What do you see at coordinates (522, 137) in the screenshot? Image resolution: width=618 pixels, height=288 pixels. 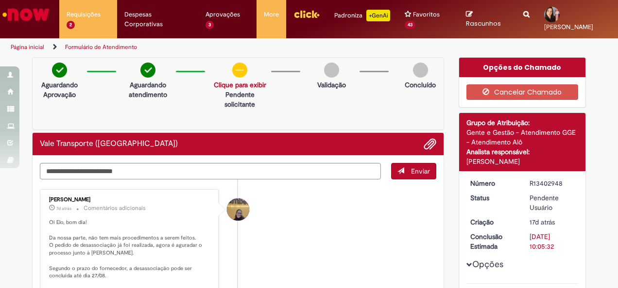 I see `div: Gente e Gestão - Atendimento GGE - Atendimento Alô` at bounding box center [522, 137].